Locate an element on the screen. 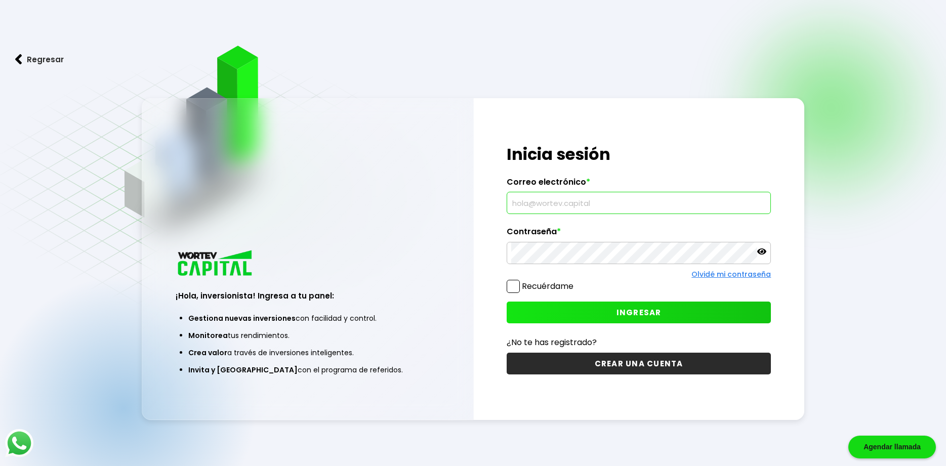  span: Monitorea is located at coordinates (208, 336).